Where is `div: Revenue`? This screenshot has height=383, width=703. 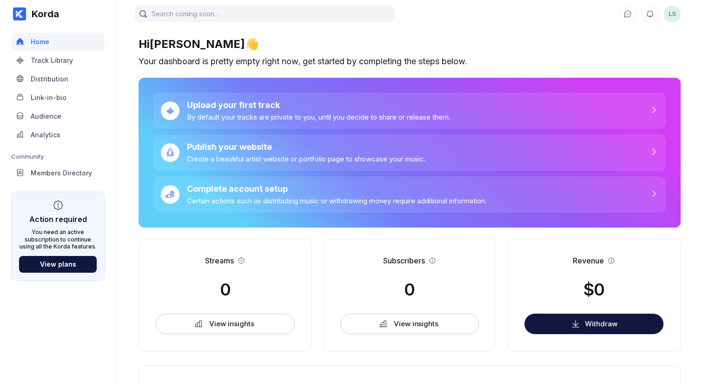
div: Revenue is located at coordinates (588, 260).